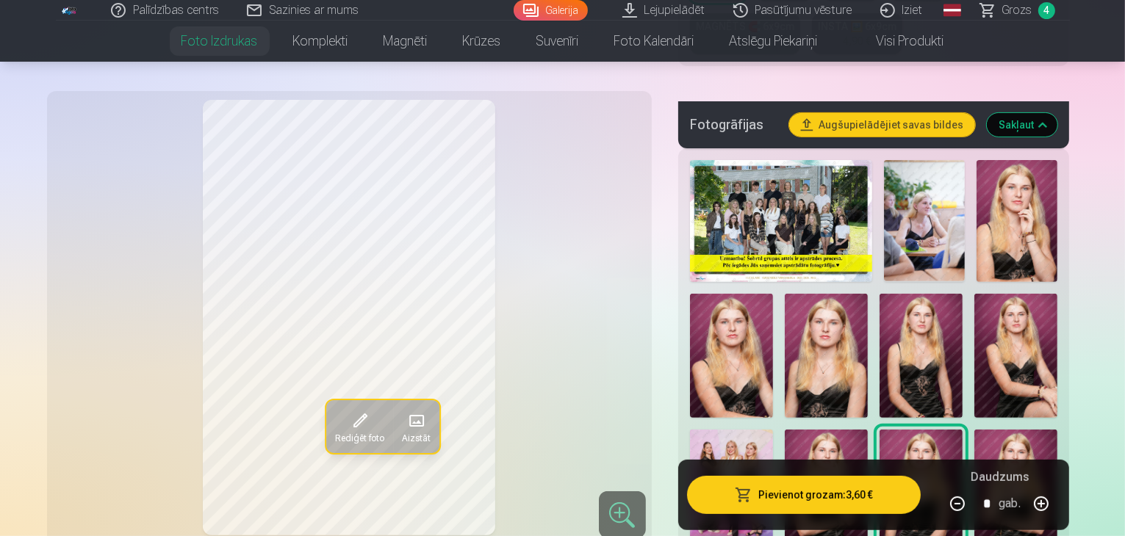 The width and height of the screenshot is (1125, 536). I want to click on a: Suvenīri, so click(558, 41).